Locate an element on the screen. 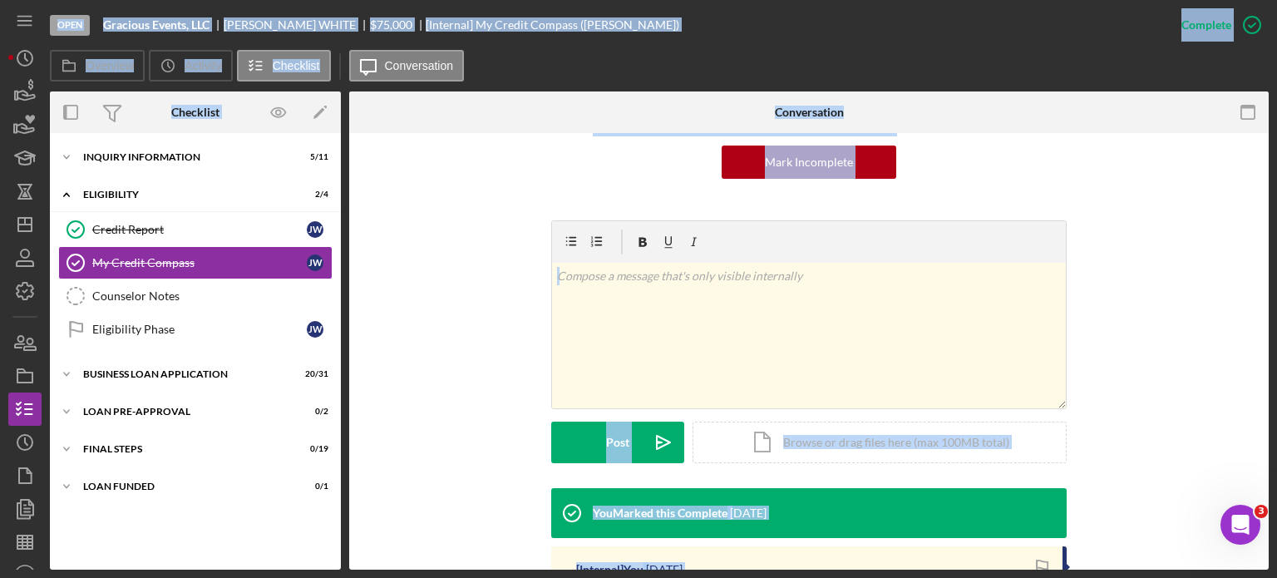  div: 2 / 4 is located at coordinates (313, 195).